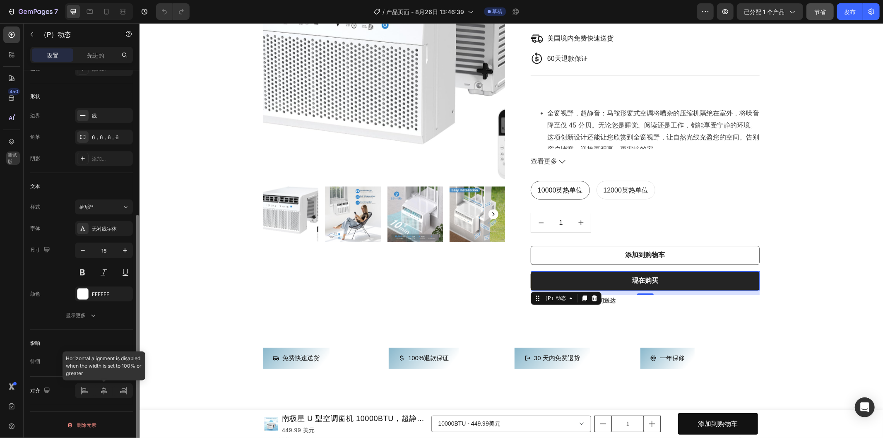 The image size is (883, 438). Describe the element at coordinates (76, 315) in the screenshot. I see `font: 显示更多` at that location.